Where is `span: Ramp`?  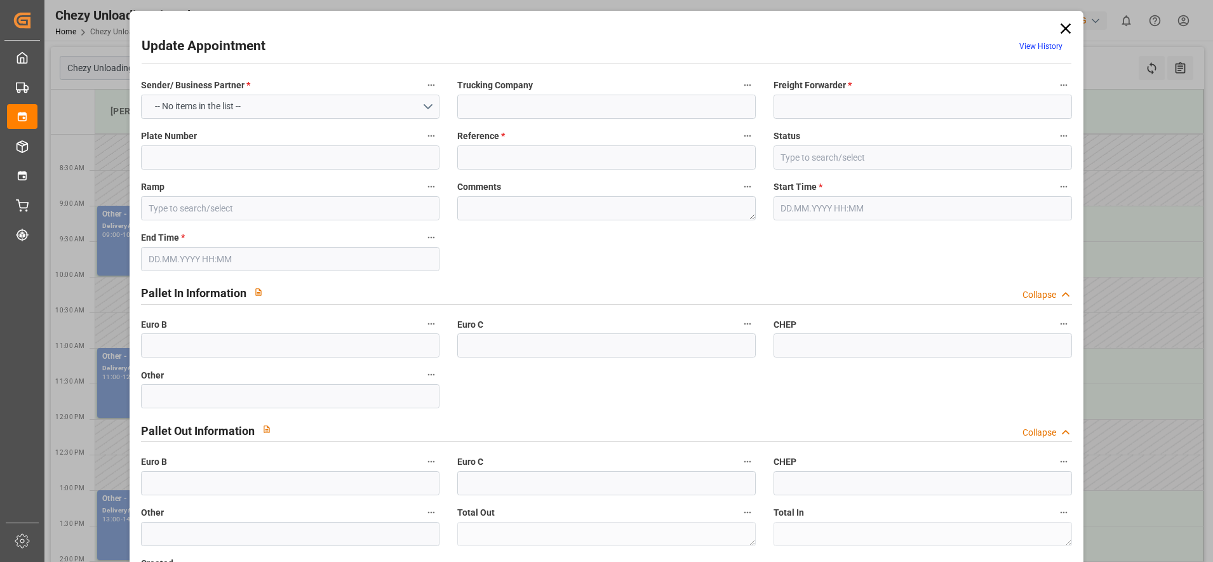
span: Ramp is located at coordinates (152, 187).